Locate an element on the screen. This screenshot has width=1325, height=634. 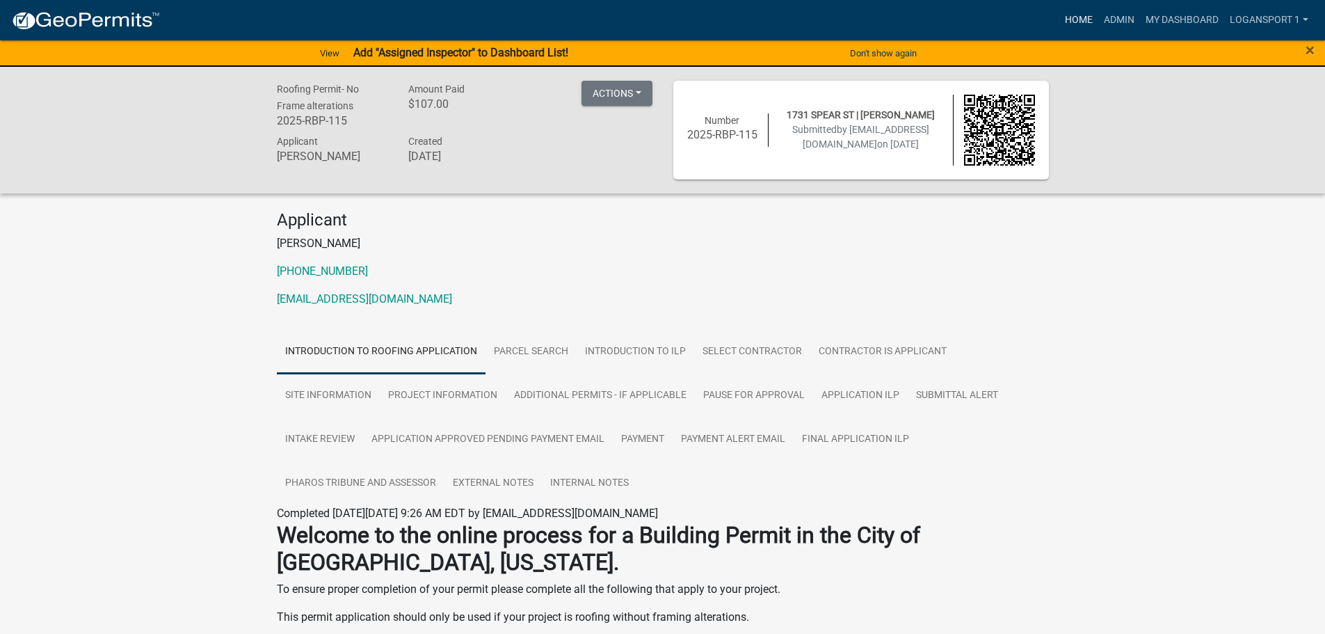
button: Actions is located at coordinates (617, 93).